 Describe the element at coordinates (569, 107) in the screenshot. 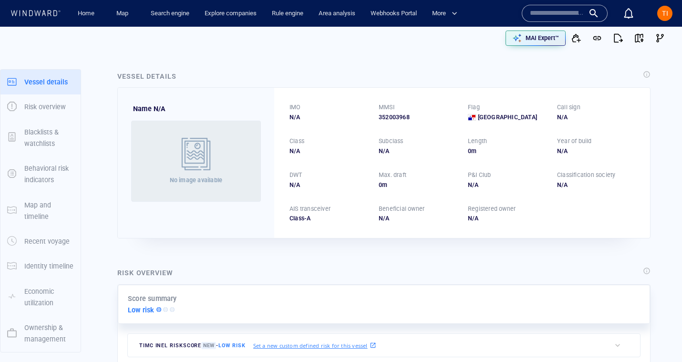

I see `p: Call sign` at that location.